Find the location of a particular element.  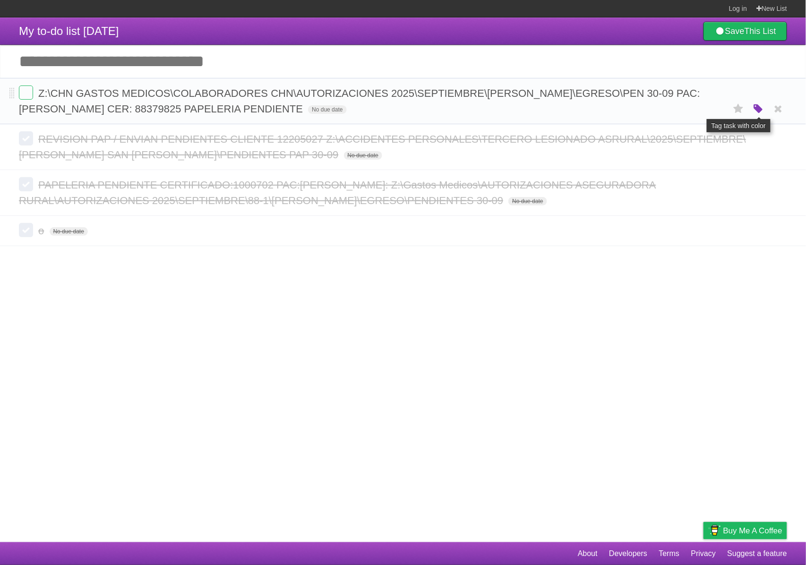

a: Developers is located at coordinates (628, 554).